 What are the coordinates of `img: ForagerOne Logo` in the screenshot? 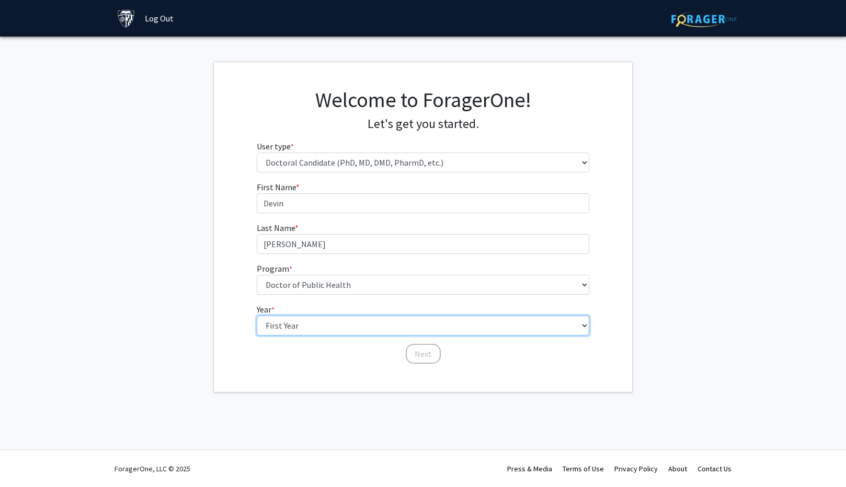 It's located at (704, 19).